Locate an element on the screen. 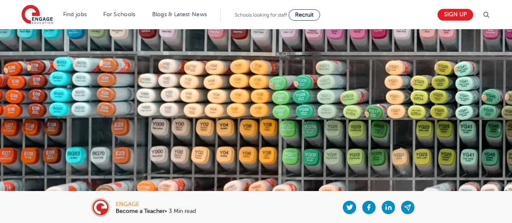 The height and width of the screenshot is (223, 512). a: For Schools is located at coordinates (119, 14).